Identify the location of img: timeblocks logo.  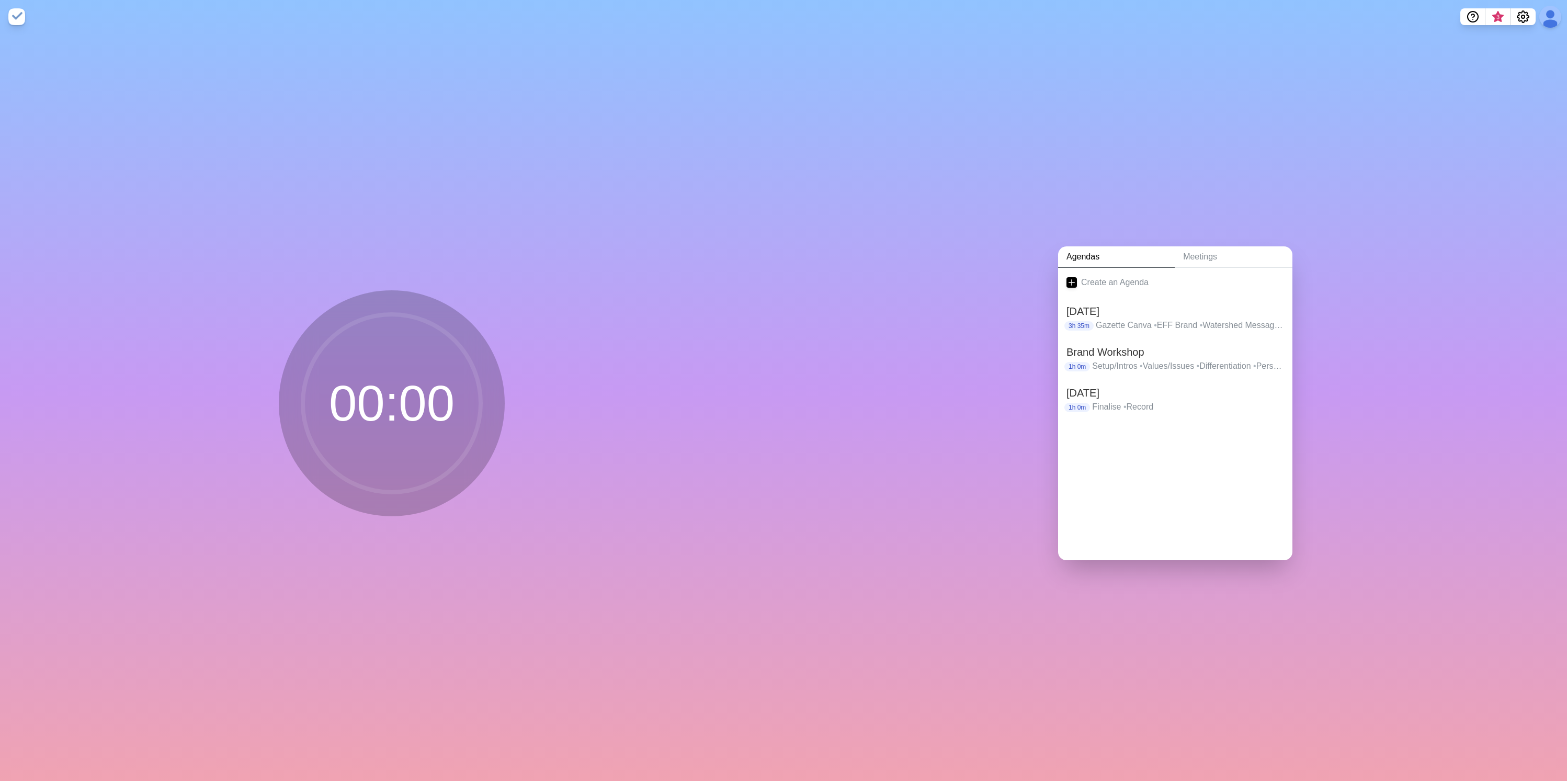
(17, 17).